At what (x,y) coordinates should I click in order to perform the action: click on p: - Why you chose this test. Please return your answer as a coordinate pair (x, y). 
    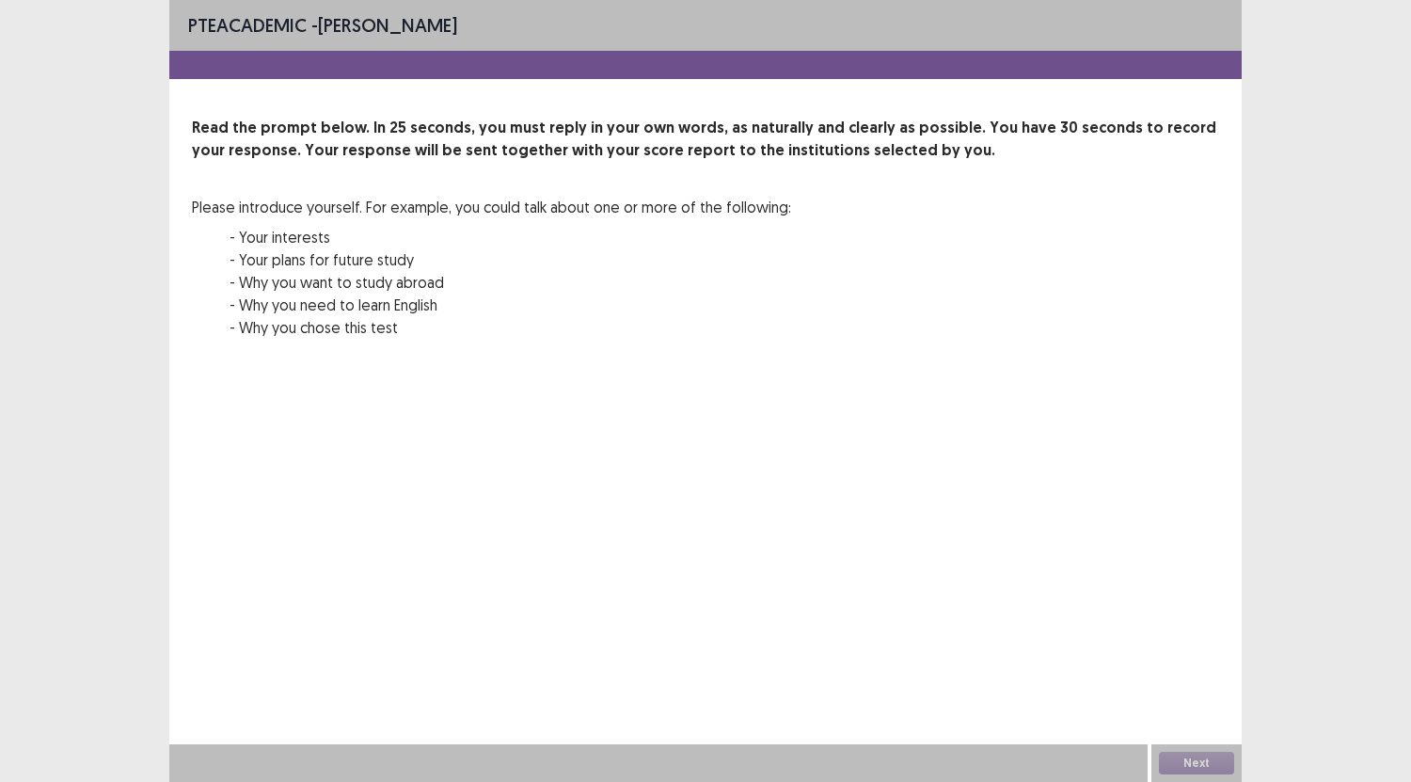
    Looking at the image, I should click on (510, 327).